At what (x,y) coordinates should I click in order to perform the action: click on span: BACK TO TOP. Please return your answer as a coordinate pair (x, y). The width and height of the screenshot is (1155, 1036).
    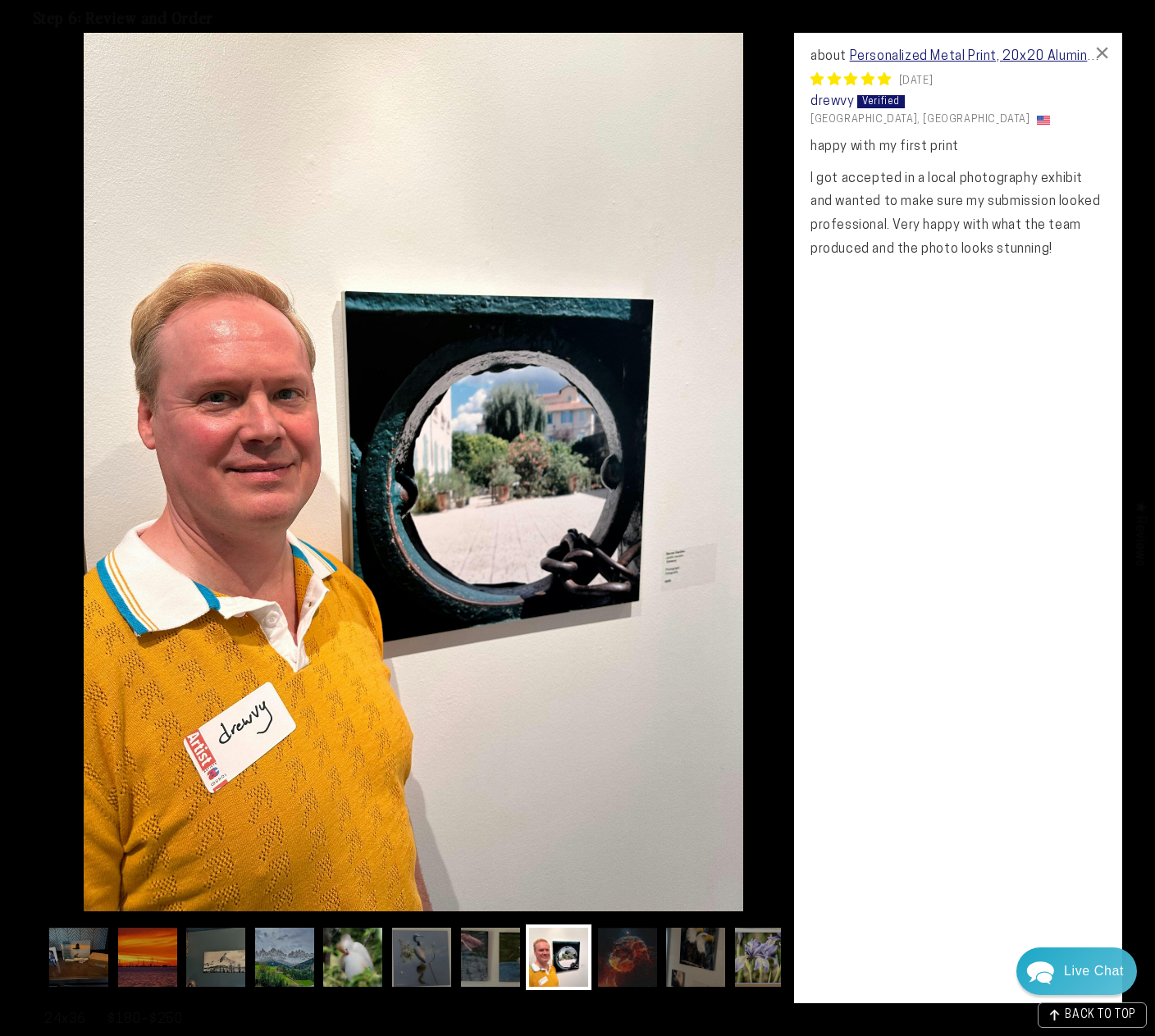
    Looking at the image, I should click on (1100, 1016).